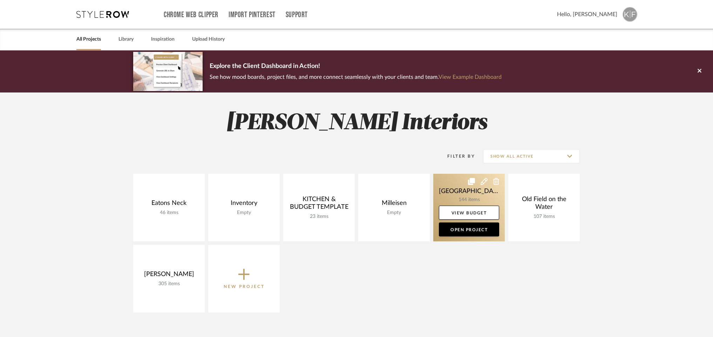  What do you see at coordinates (355, 77) in the screenshot?
I see `p: See how mood boards, project files, and more connect seamlessly with your clients and team.` at bounding box center [355, 77].